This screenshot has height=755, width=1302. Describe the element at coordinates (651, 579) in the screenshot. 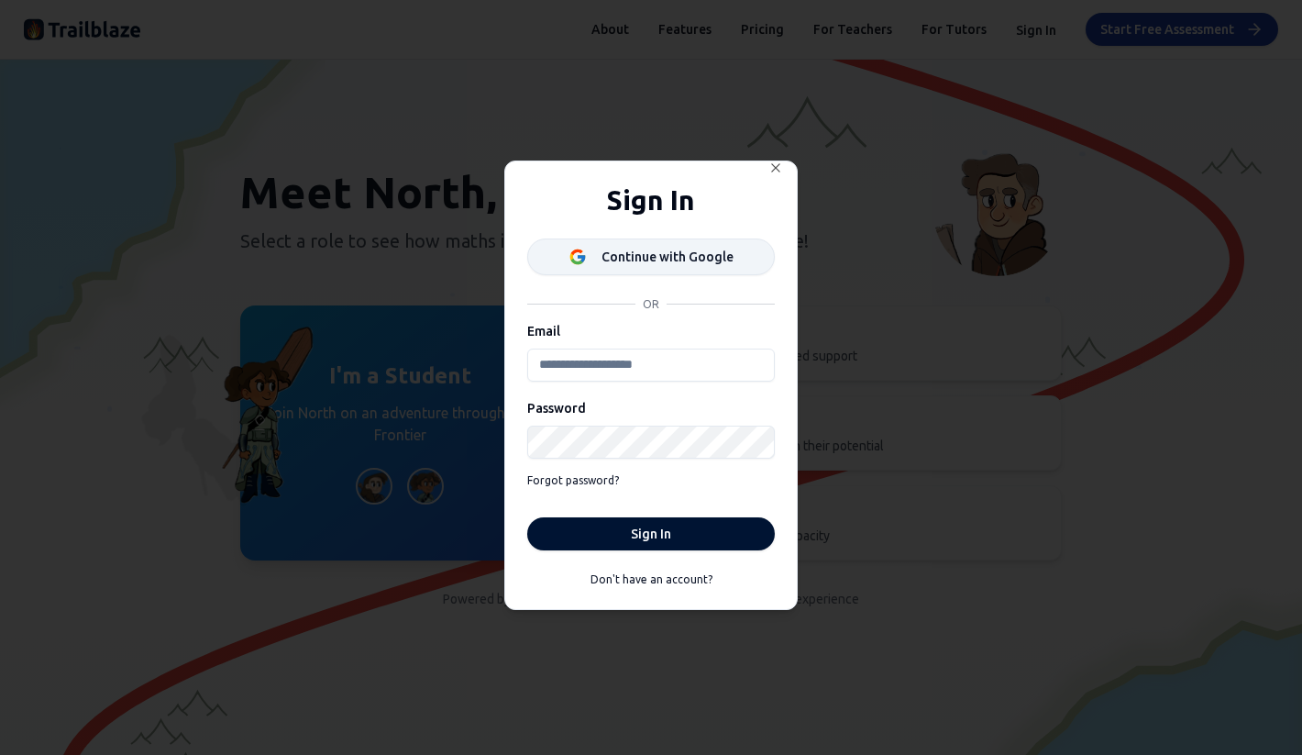

I see `a: Don't have an account?` at that location.